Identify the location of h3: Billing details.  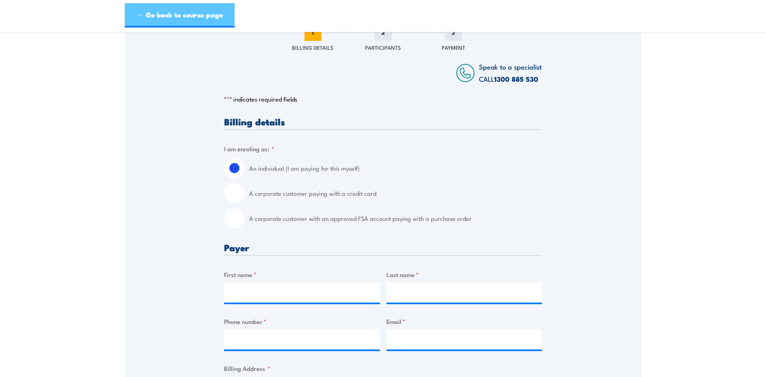
(383, 121).